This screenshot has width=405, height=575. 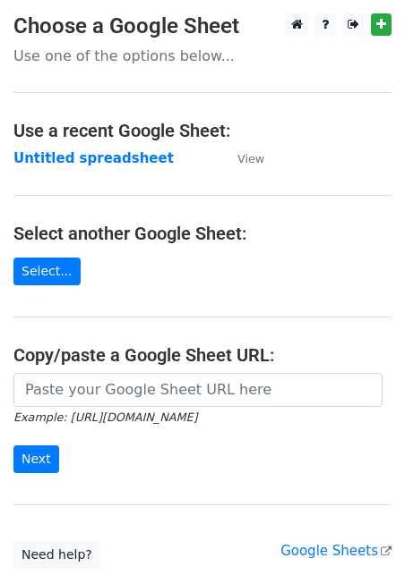 I want to click on a: Untitled spreadsheet, so click(x=93, y=158).